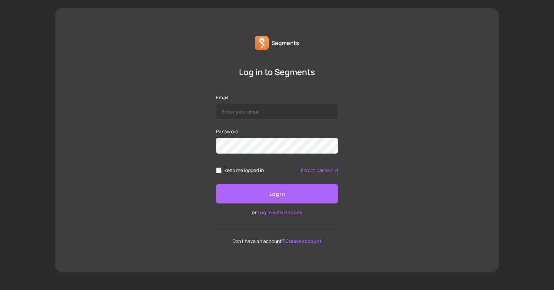  What do you see at coordinates (277, 194) in the screenshot?
I see `p: Log in` at bounding box center [277, 194].